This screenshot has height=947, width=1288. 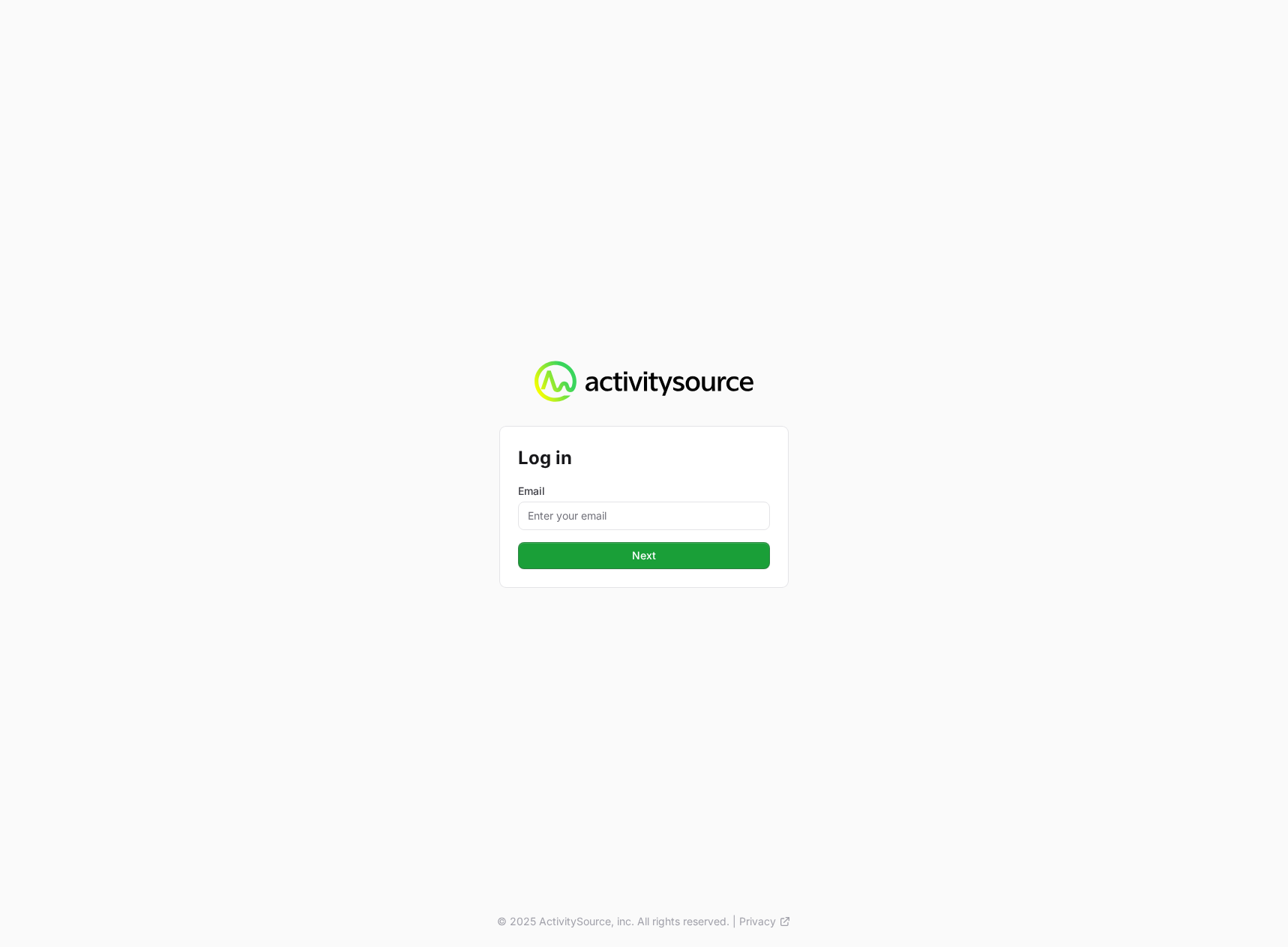 What do you see at coordinates (644, 491) in the screenshot?
I see `label: Email` at bounding box center [644, 491].